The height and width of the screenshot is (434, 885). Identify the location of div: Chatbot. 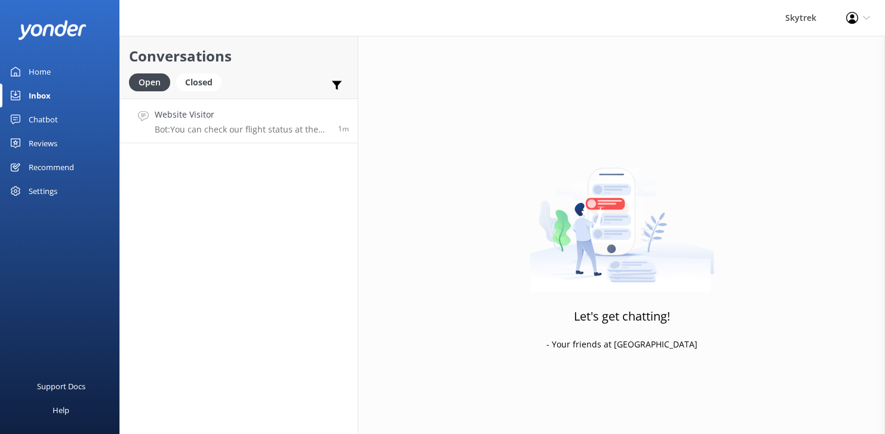
(43, 119).